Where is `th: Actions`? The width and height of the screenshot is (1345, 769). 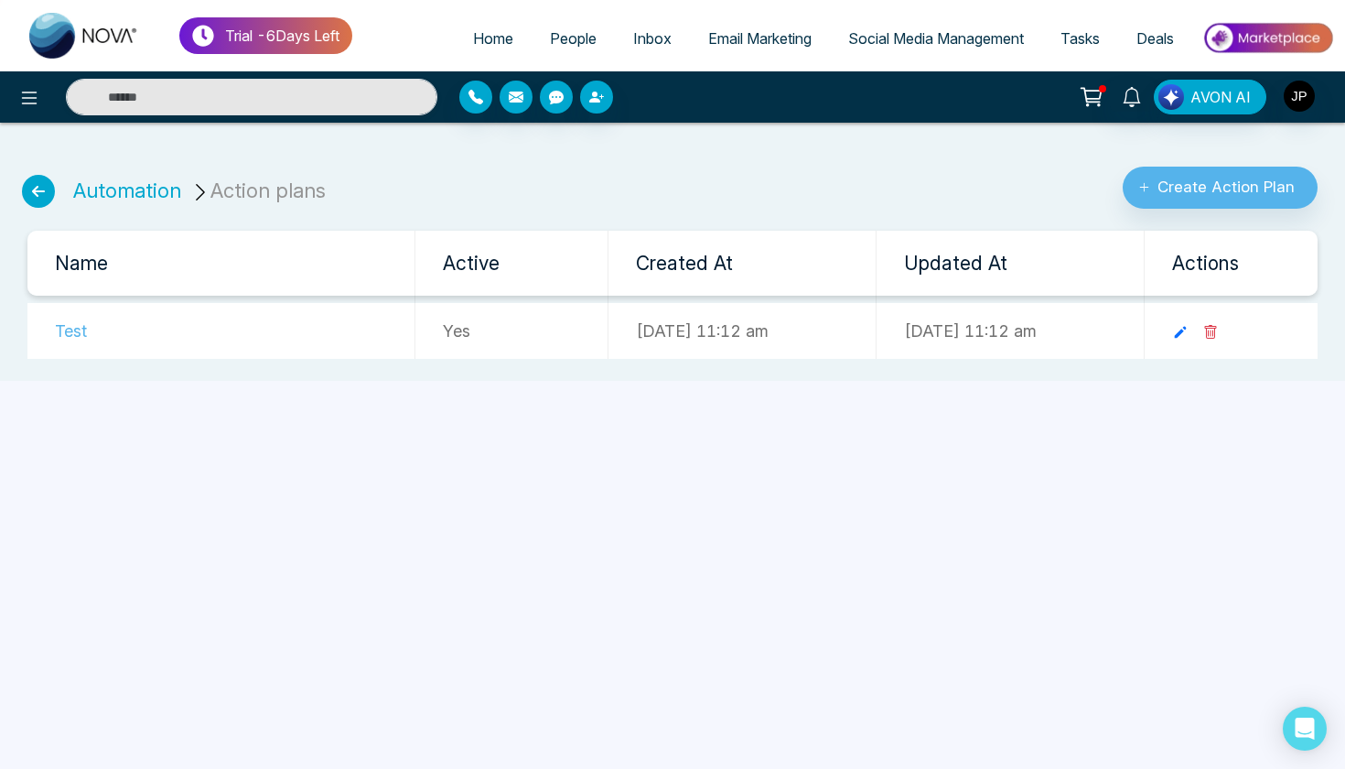 th: Actions is located at coordinates (1231, 264).